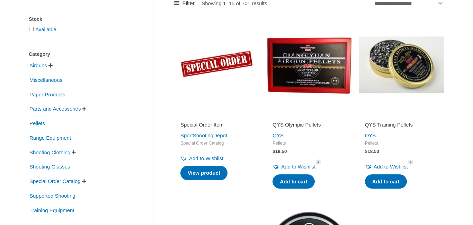 Image resolution: width=473 pixels, height=225 pixels. What do you see at coordinates (31, 29) in the screenshot?
I see `input: Available` at bounding box center [31, 29].